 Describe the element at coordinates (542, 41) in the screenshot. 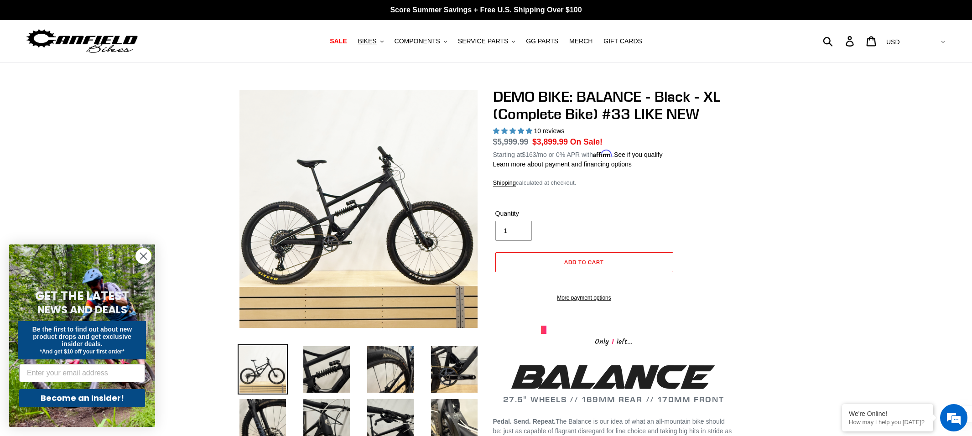

I see `span: GG PARTS` at that location.